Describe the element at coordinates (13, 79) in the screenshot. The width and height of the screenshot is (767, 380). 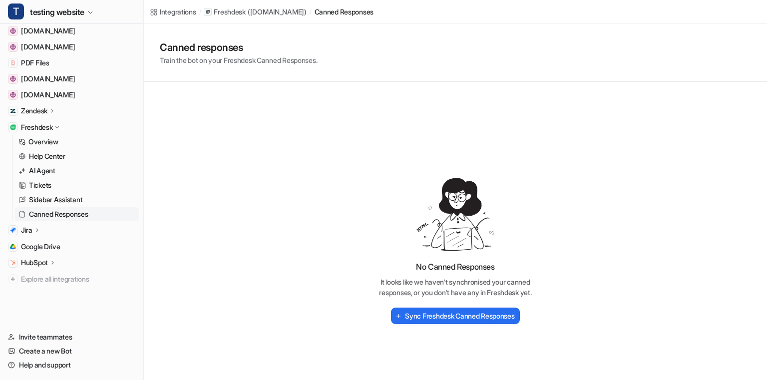
I see `img: nri3pl.com` at that location.